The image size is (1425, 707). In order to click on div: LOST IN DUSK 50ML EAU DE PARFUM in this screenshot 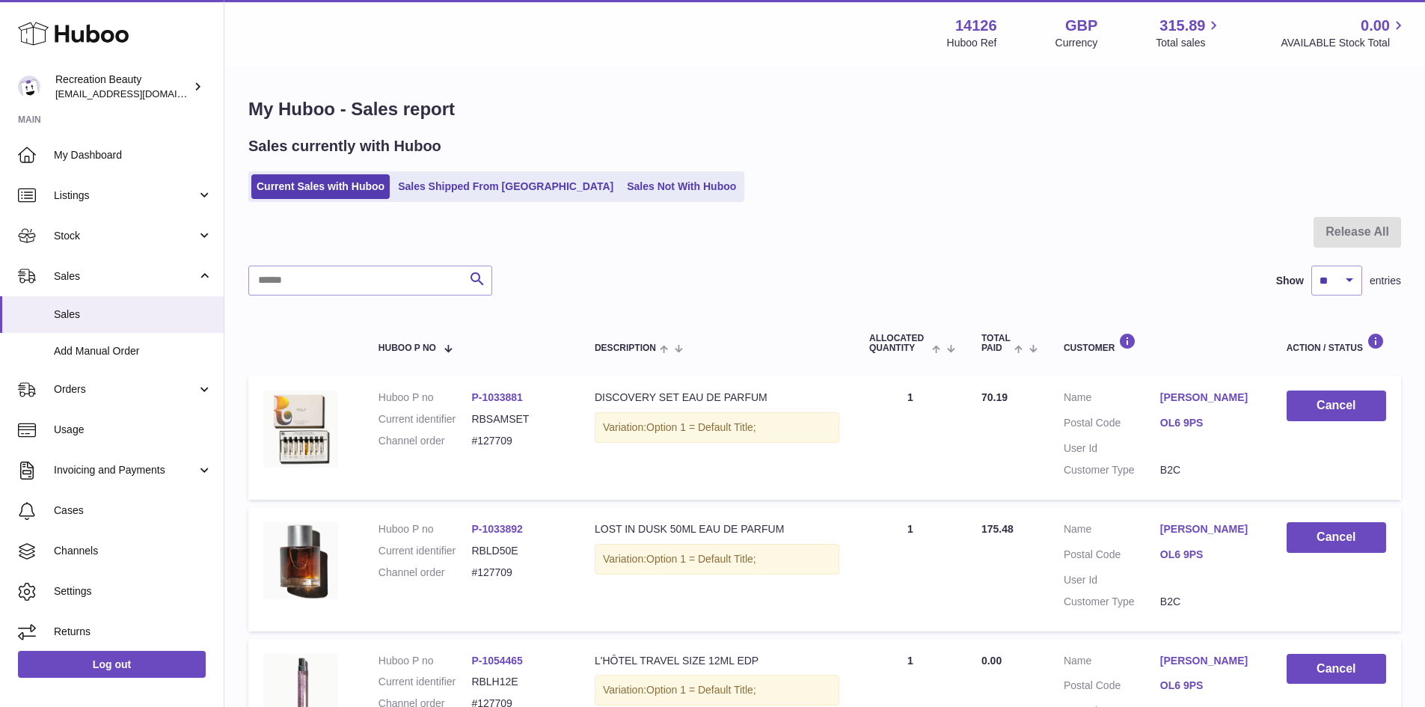, I will do `click(717, 529)`.